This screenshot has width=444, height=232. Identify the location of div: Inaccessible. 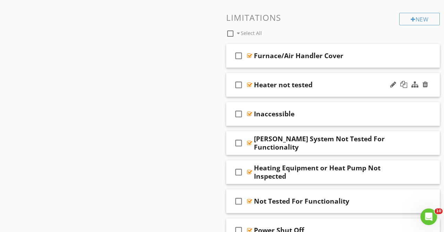
(274, 114).